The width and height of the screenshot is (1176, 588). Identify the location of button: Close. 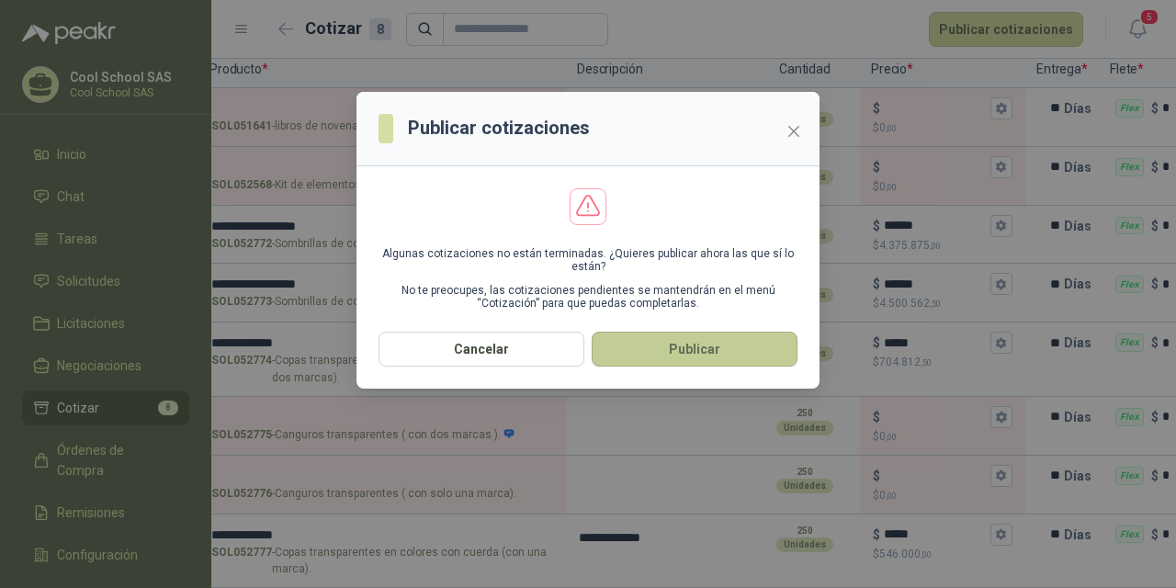
(794, 131).